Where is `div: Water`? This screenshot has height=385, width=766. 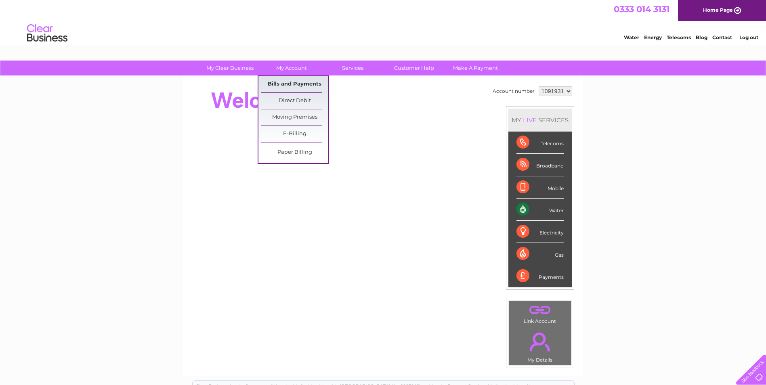
div: Water is located at coordinates (540, 210).